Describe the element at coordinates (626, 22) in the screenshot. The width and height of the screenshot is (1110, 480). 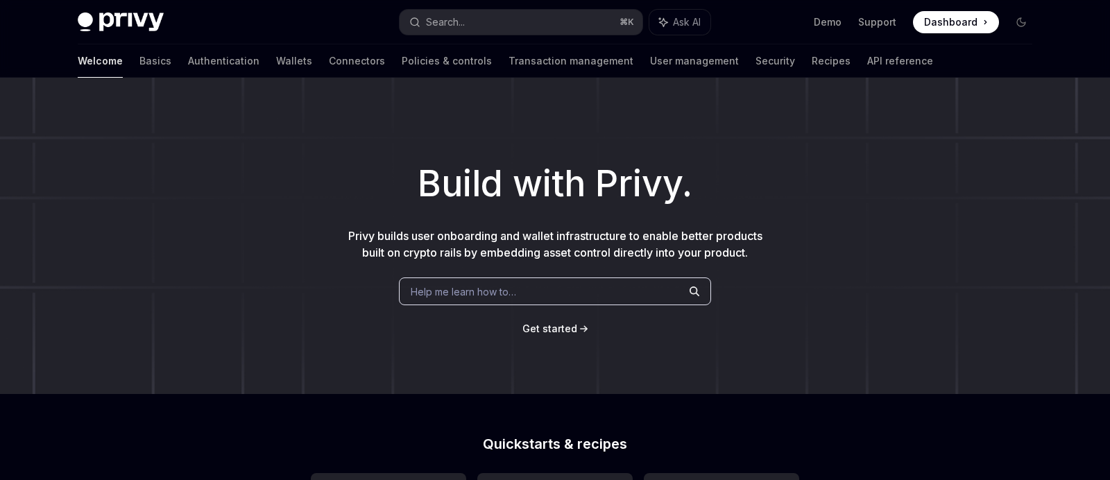
I see `span: ⌘ K` at that location.